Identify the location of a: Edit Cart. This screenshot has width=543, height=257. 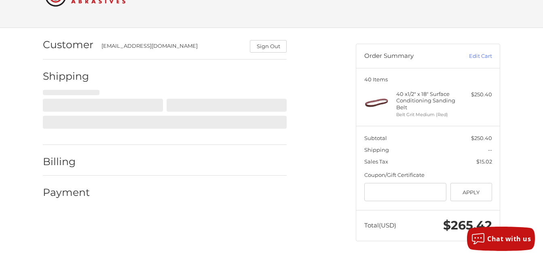
(471, 56).